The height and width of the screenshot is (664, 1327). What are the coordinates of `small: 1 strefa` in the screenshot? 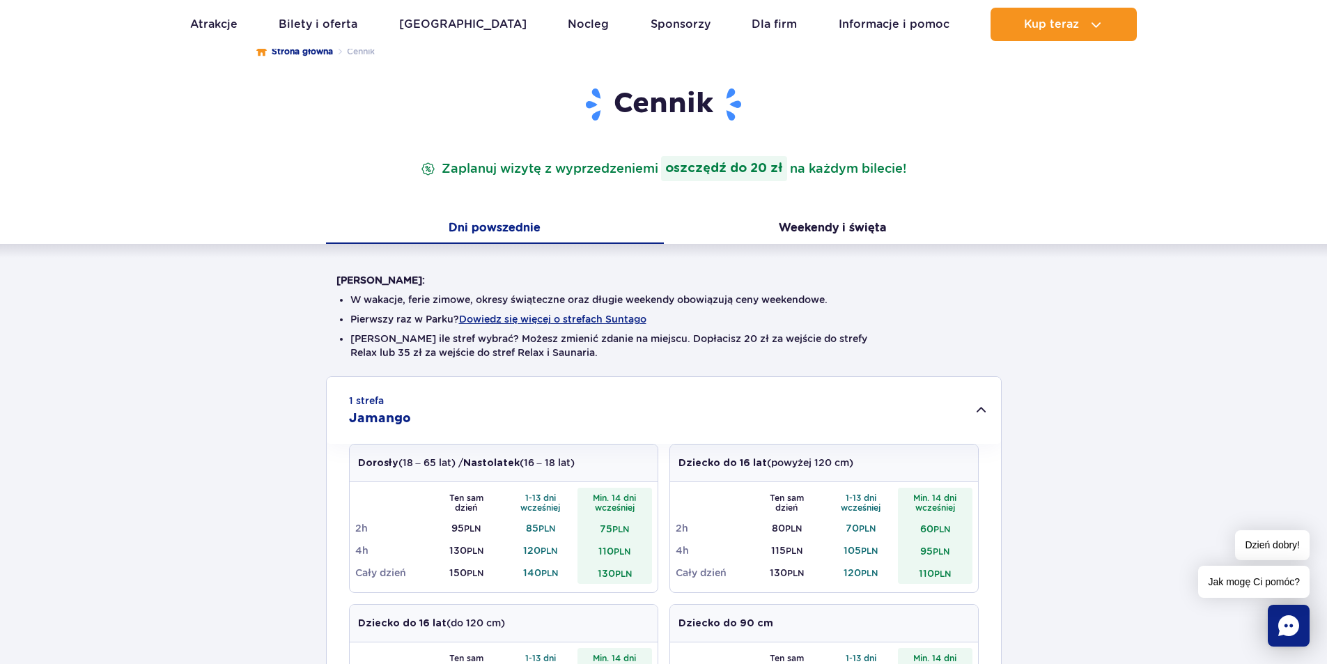 It's located at (367, 401).